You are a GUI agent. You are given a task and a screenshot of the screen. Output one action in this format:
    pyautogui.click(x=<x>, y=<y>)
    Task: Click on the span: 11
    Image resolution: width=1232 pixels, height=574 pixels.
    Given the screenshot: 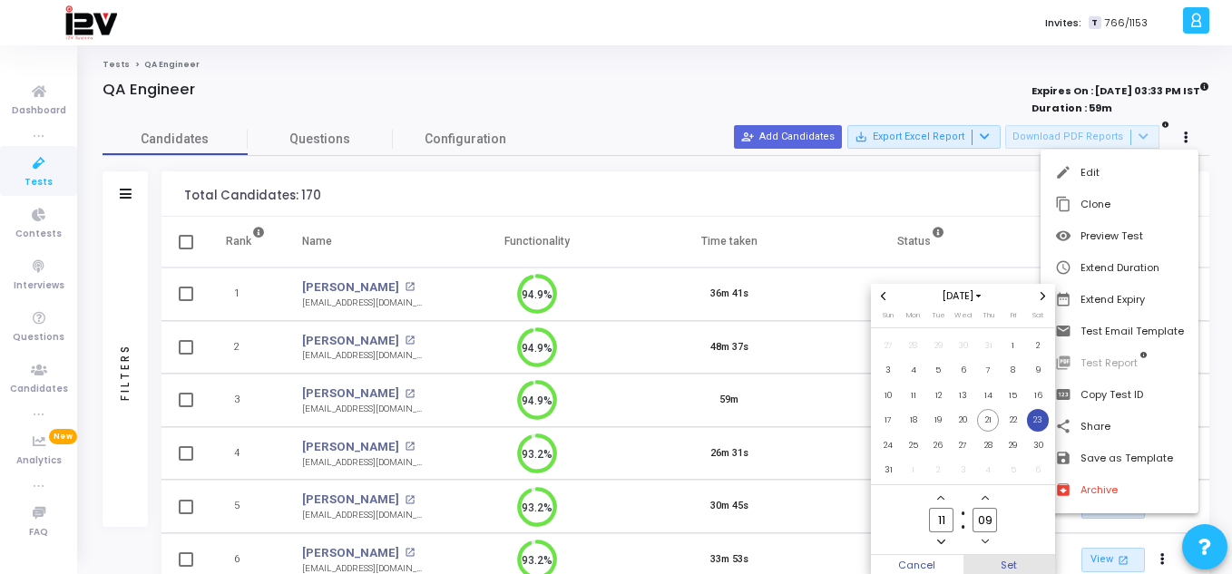 What is the action you would take?
    pyautogui.click(x=912, y=395)
    